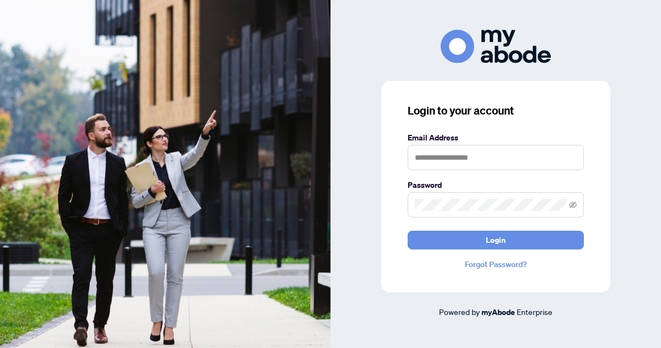 This screenshot has width=661, height=348. I want to click on a: myAbode, so click(498, 312).